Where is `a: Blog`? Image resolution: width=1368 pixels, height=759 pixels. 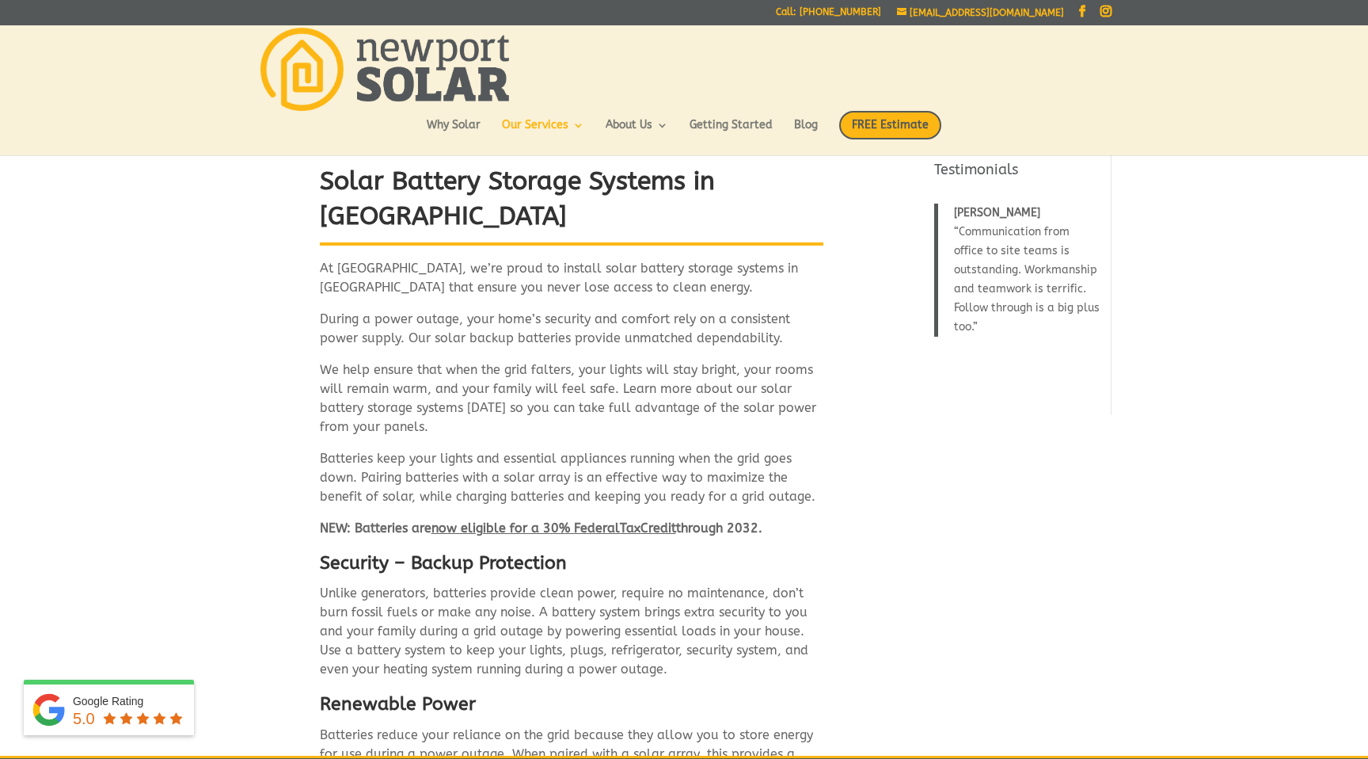
a: Blog is located at coordinates (806, 133).